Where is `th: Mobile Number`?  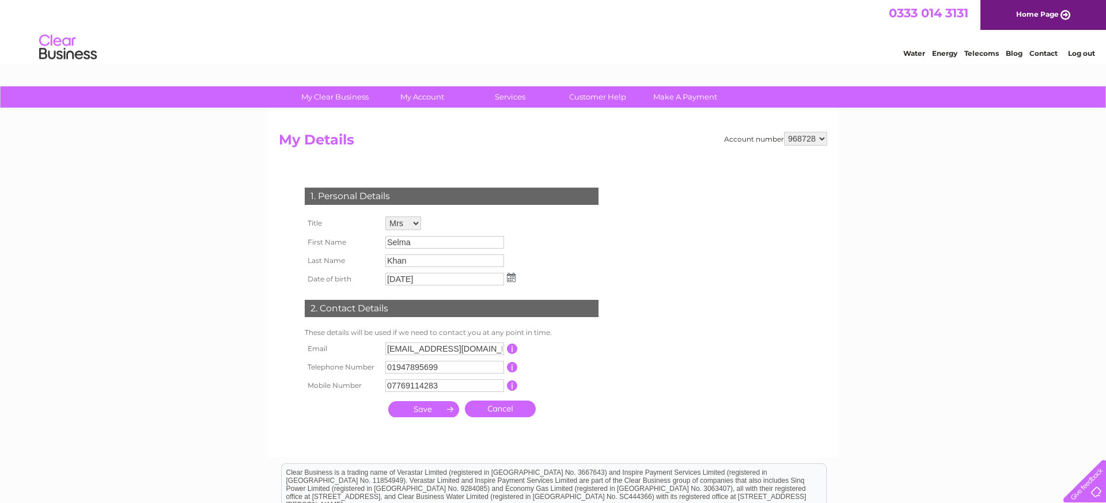 th: Mobile Number is located at coordinates (342, 386).